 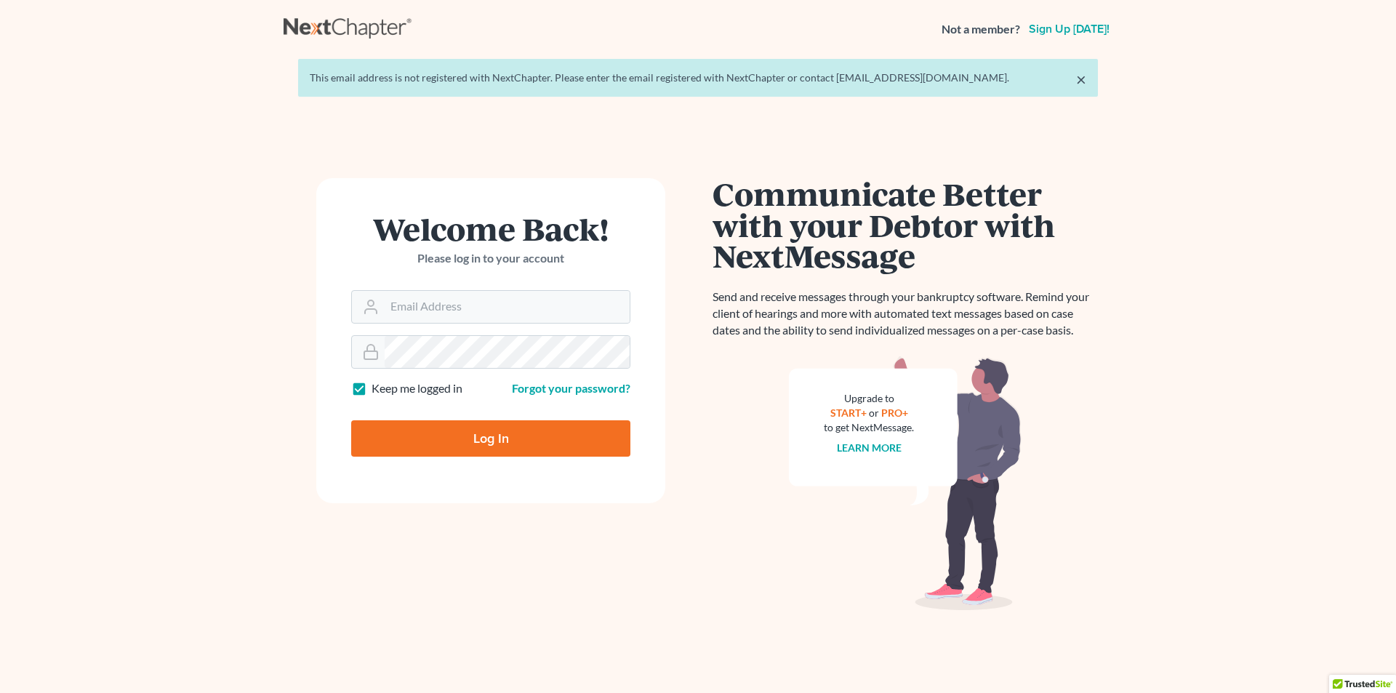 I want to click on label: Keep me logged in, so click(x=417, y=388).